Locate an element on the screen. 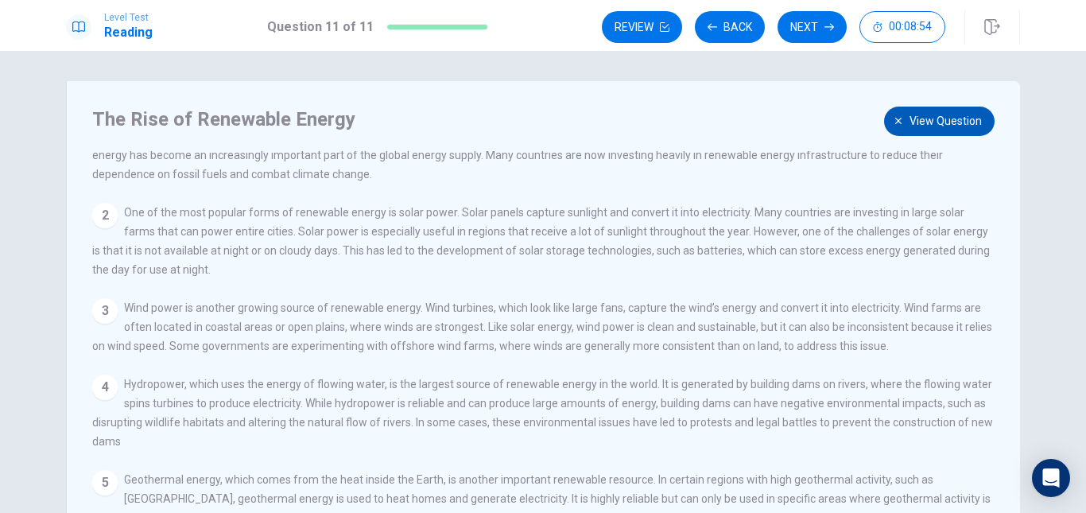 This screenshot has width=1086, height=513. div: 2 is located at coordinates (105, 215).